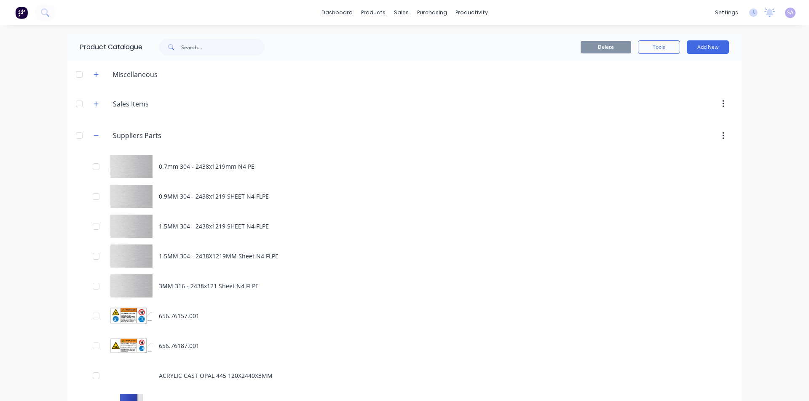  What do you see at coordinates (404, 346) in the screenshot?
I see `div: 656.76187.001656.76187.001` at bounding box center [404, 346].